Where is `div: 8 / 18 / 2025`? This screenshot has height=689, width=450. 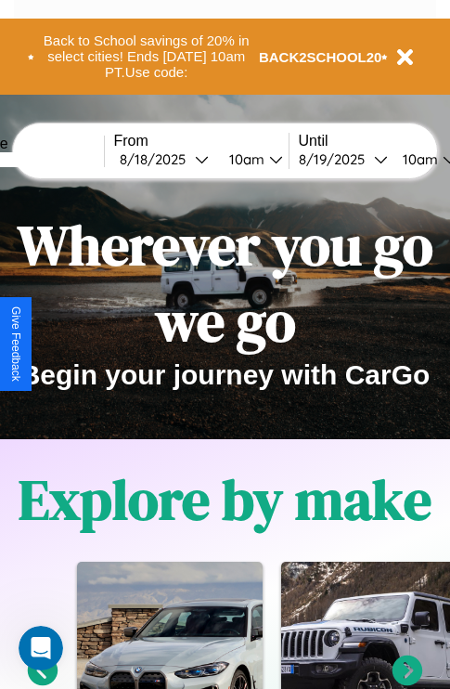
div: 8 / 18 / 2025 is located at coordinates (157, 159).